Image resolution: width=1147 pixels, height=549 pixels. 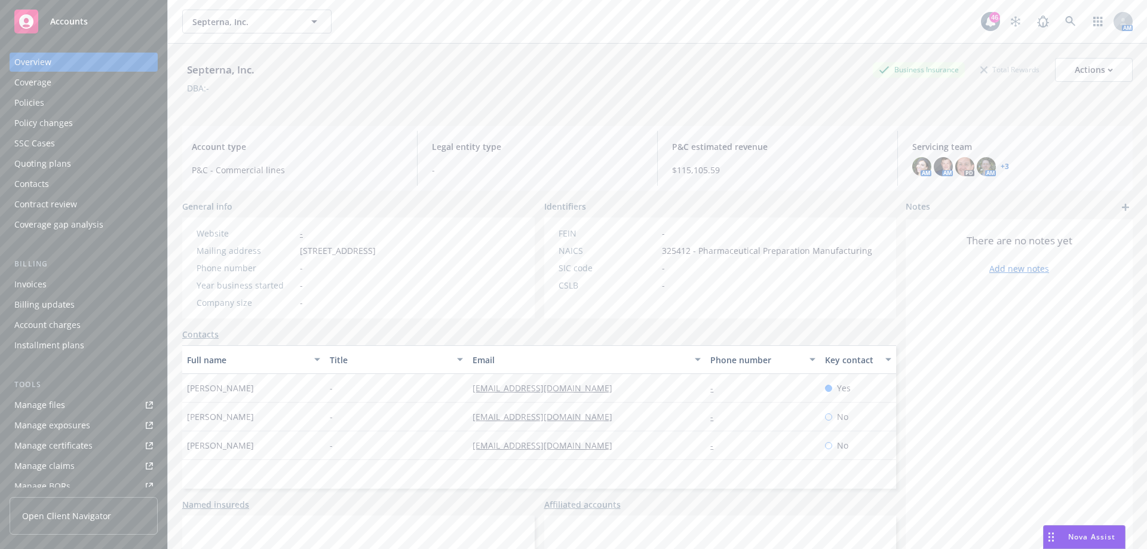 What do you see at coordinates (84, 486) in the screenshot?
I see `a: Manage BORs` at bounding box center [84, 486].